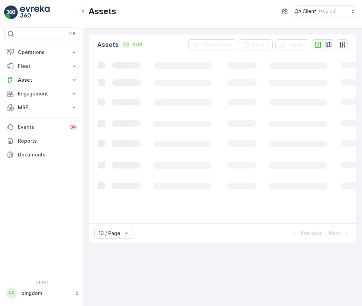  What do you see at coordinates (42, 80) in the screenshot?
I see `p: Asset` at bounding box center [42, 80].